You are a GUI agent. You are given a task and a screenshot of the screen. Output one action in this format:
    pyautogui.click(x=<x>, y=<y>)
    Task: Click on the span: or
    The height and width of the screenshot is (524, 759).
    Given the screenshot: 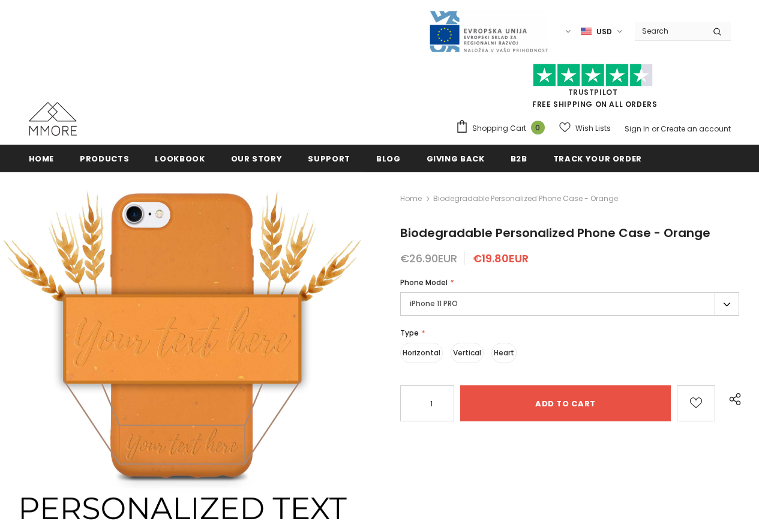 What is the action you would take?
    pyautogui.click(x=655, y=128)
    